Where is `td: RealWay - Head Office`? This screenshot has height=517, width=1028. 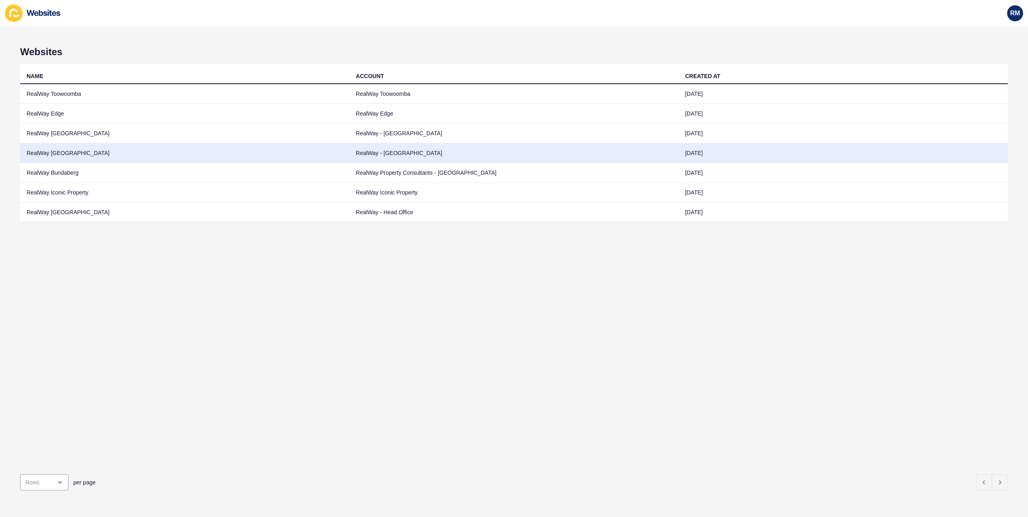 td: RealWay - Head Office is located at coordinates (514, 212).